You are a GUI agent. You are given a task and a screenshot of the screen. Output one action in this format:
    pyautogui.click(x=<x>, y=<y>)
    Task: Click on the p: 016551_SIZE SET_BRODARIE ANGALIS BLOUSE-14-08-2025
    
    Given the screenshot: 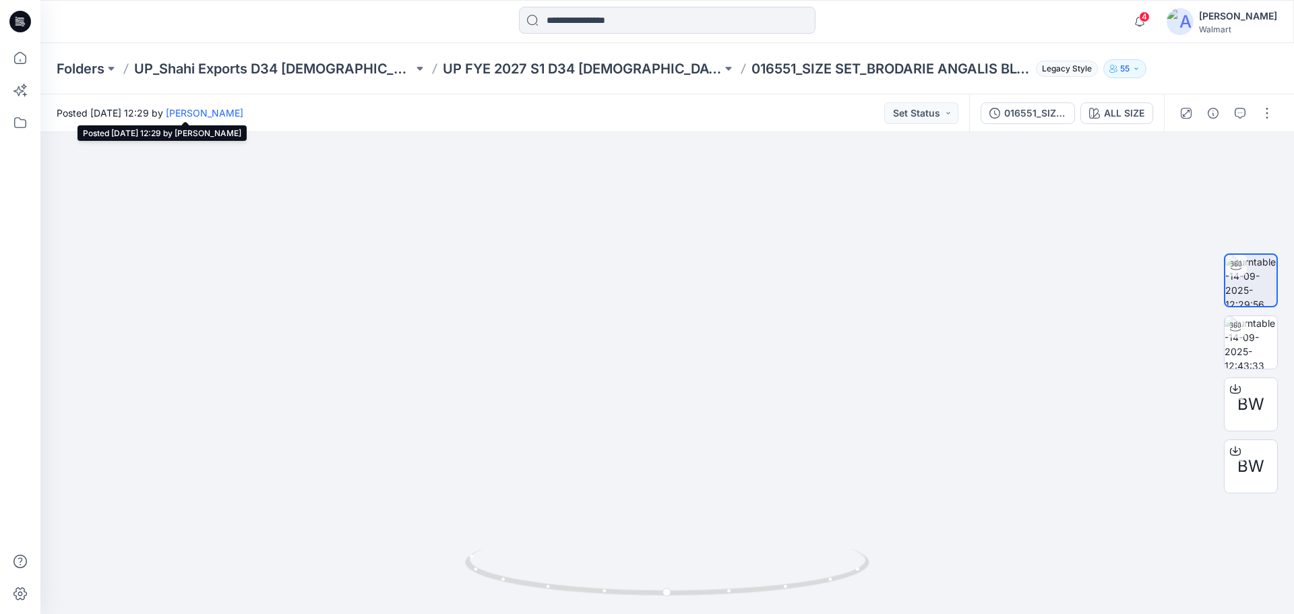 What is the action you would take?
    pyautogui.click(x=891, y=69)
    